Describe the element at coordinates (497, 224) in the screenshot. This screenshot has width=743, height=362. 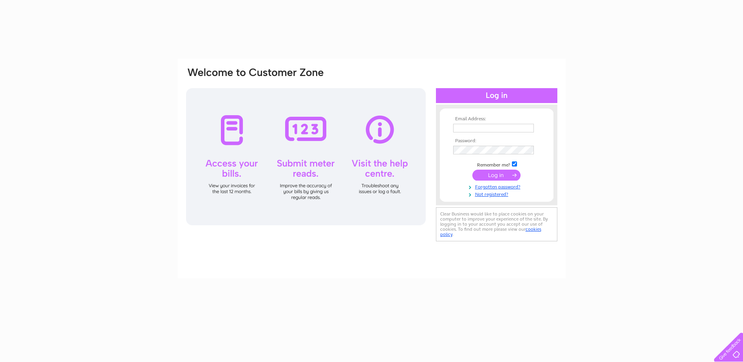
I see `div: Clear Business would like to place cookies on your computer to improve your experience of the sit...` at that location.